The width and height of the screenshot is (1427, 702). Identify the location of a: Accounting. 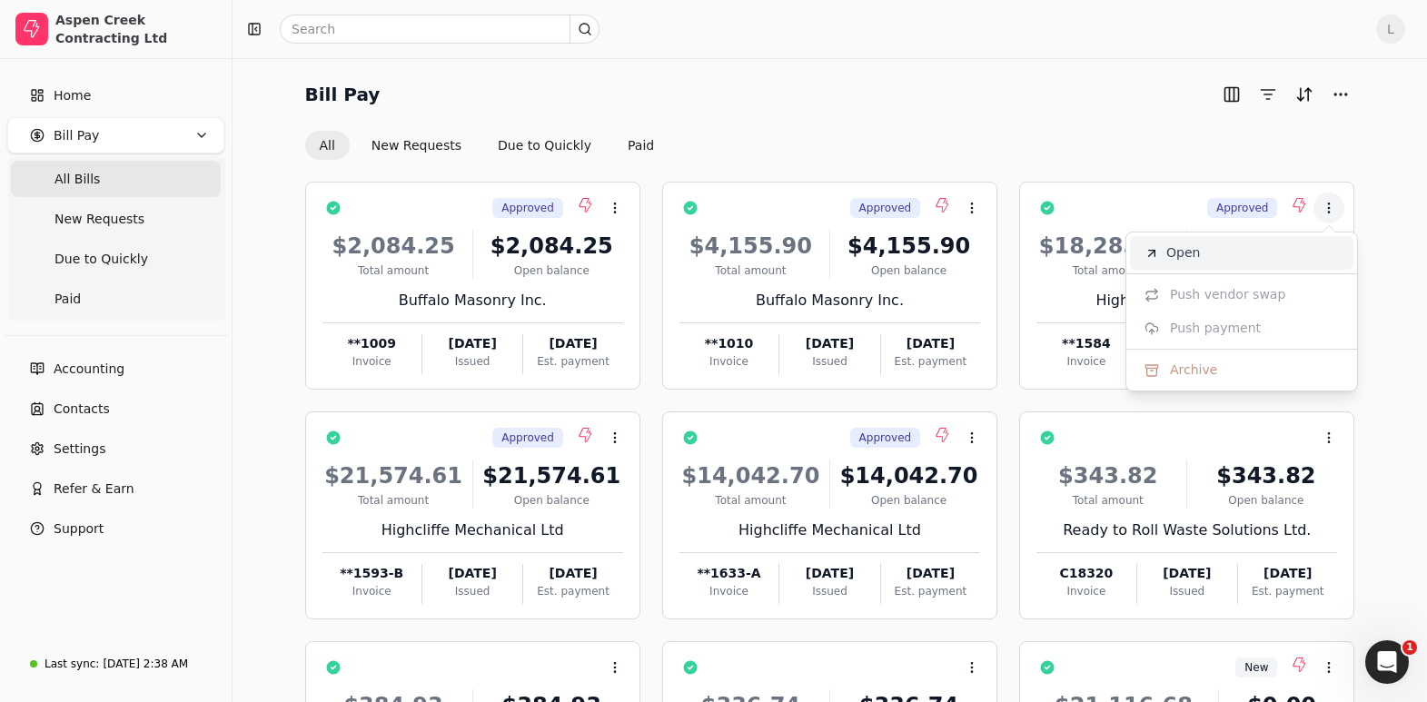
(115, 369).